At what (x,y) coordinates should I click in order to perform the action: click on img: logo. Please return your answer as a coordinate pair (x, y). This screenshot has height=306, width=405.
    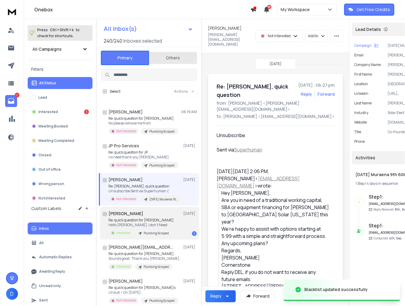
    Looking at the image, I should click on (12, 11).